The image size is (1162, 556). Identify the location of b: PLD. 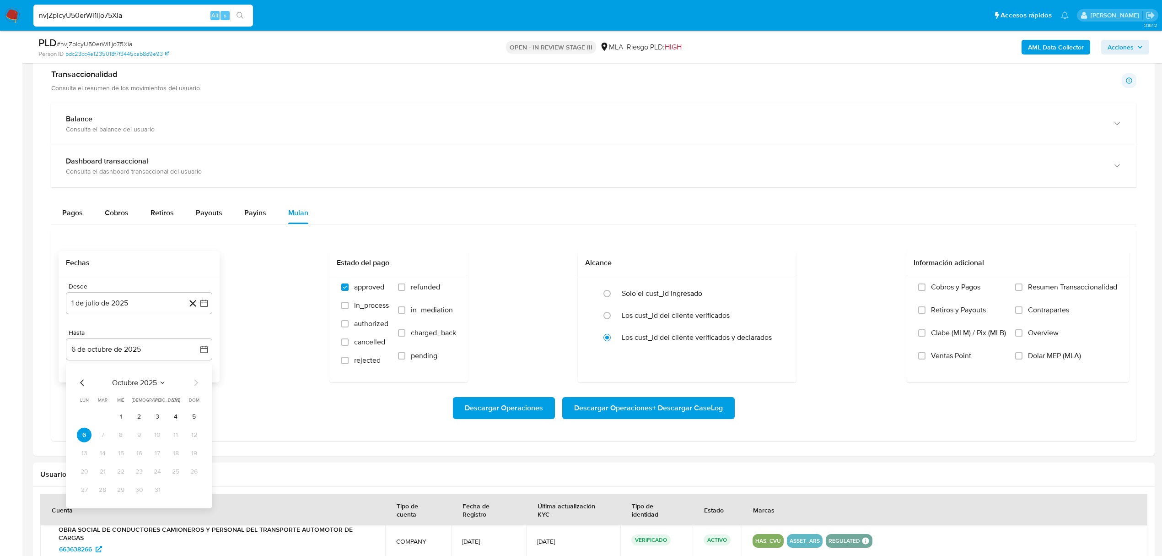
(48, 43).